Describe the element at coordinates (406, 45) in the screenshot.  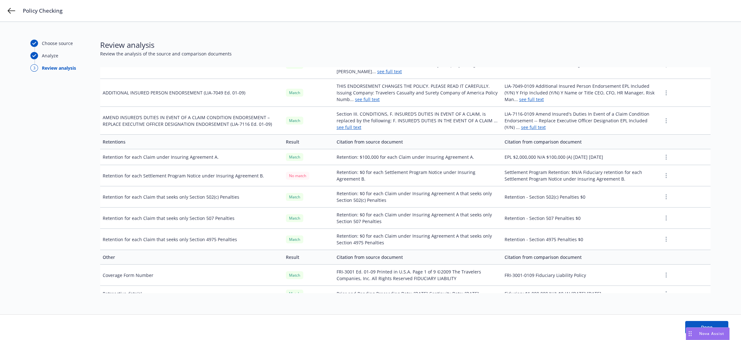
I see `span: Review analysis` at that location.